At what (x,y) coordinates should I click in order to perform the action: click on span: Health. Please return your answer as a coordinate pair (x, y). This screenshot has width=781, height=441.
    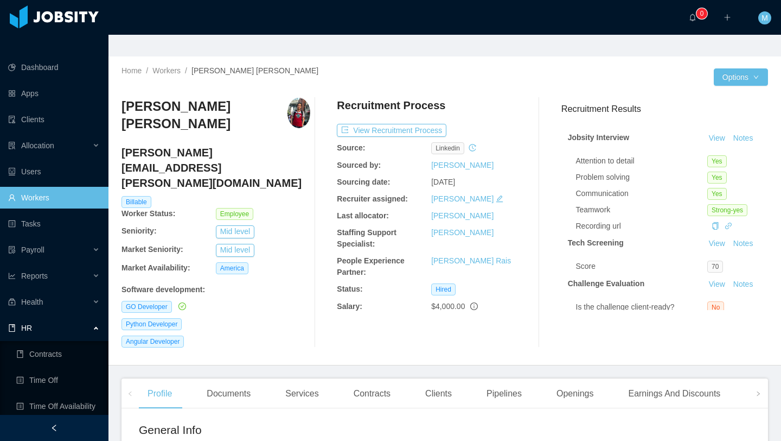
    Looking at the image, I should click on (32, 302).